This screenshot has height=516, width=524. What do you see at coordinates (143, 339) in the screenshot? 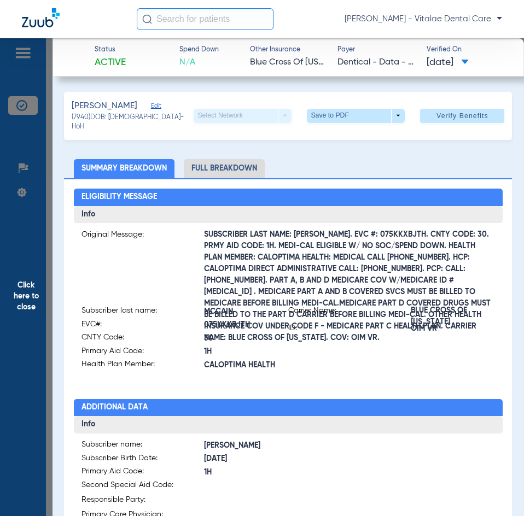
I see `span: CNTY Code:` at bounding box center [143, 339].